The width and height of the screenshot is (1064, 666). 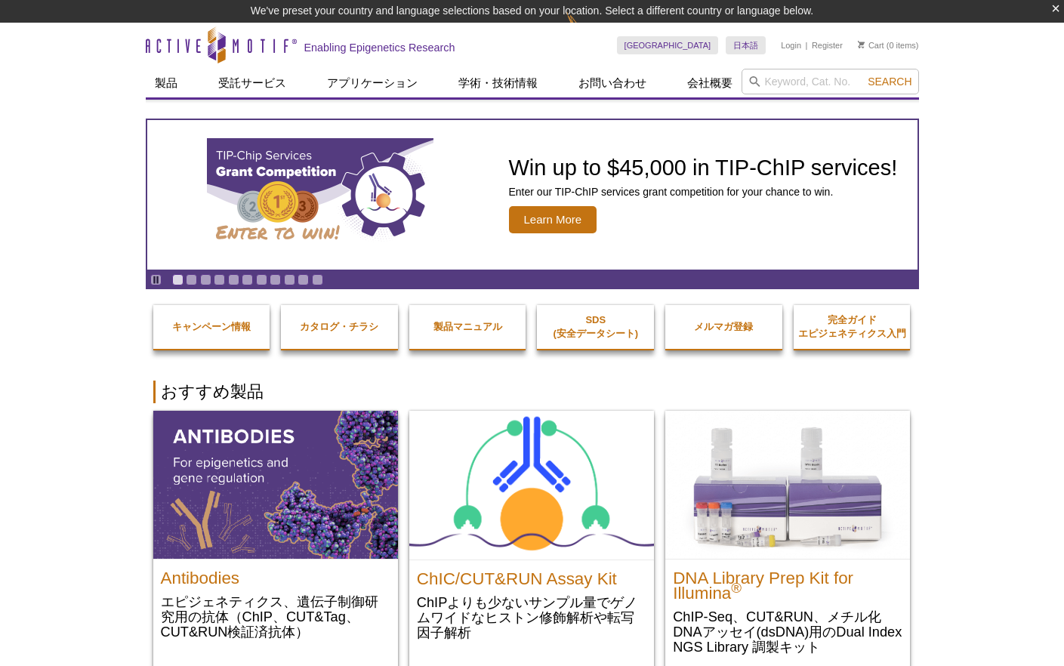 What do you see at coordinates (723, 327) in the screenshot?
I see `a: メルマガ登録` at bounding box center [723, 327].